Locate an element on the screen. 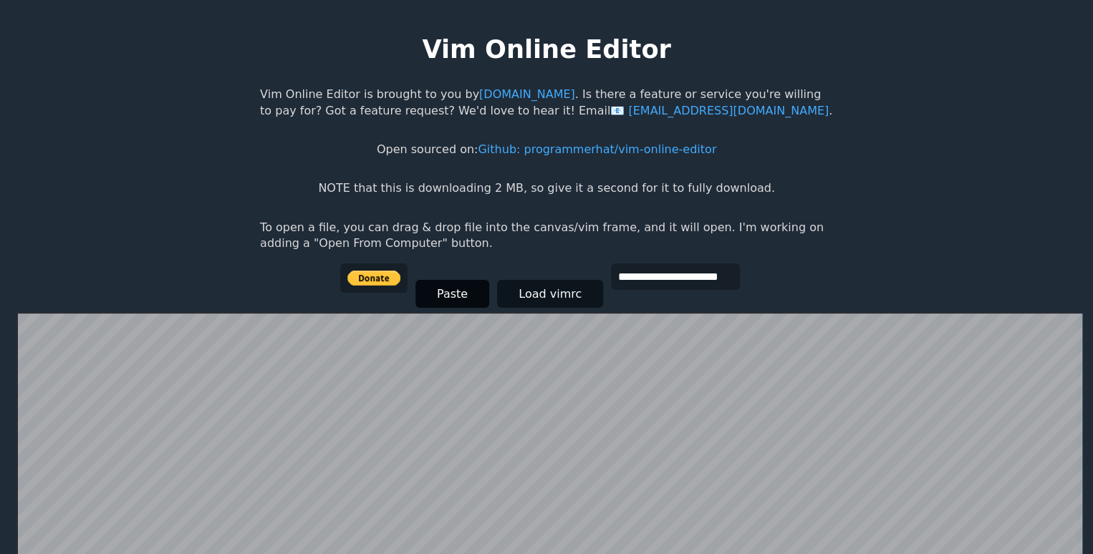 This screenshot has height=554, width=1093. p: Open sourced on: is located at coordinates (546, 150).